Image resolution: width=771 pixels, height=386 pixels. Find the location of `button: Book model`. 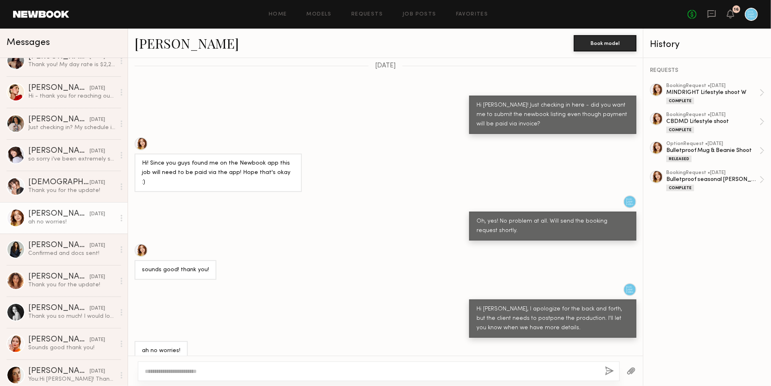

button: Book model is located at coordinates (605, 43).